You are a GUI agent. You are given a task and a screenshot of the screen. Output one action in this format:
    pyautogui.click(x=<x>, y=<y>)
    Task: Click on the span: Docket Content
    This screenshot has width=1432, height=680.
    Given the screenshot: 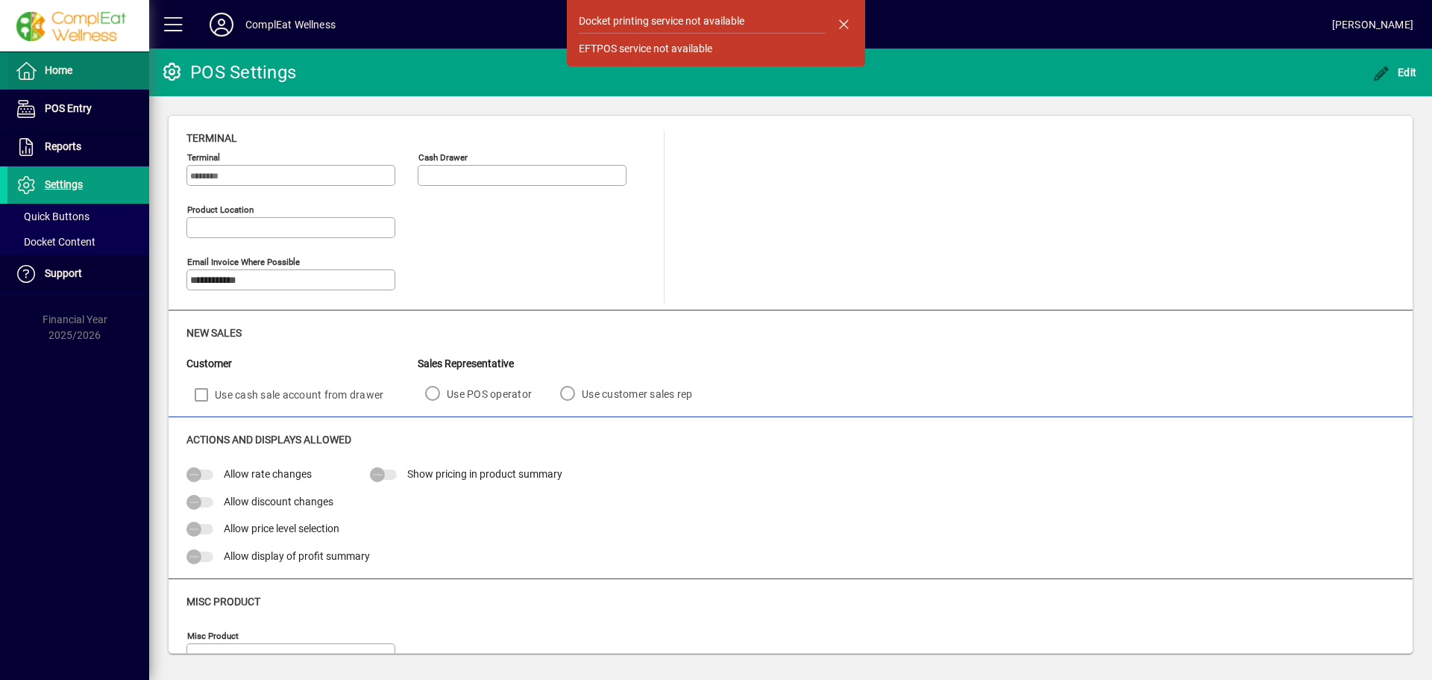 What is the action you would take?
    pyautogui.click(x=55, y=242)
    